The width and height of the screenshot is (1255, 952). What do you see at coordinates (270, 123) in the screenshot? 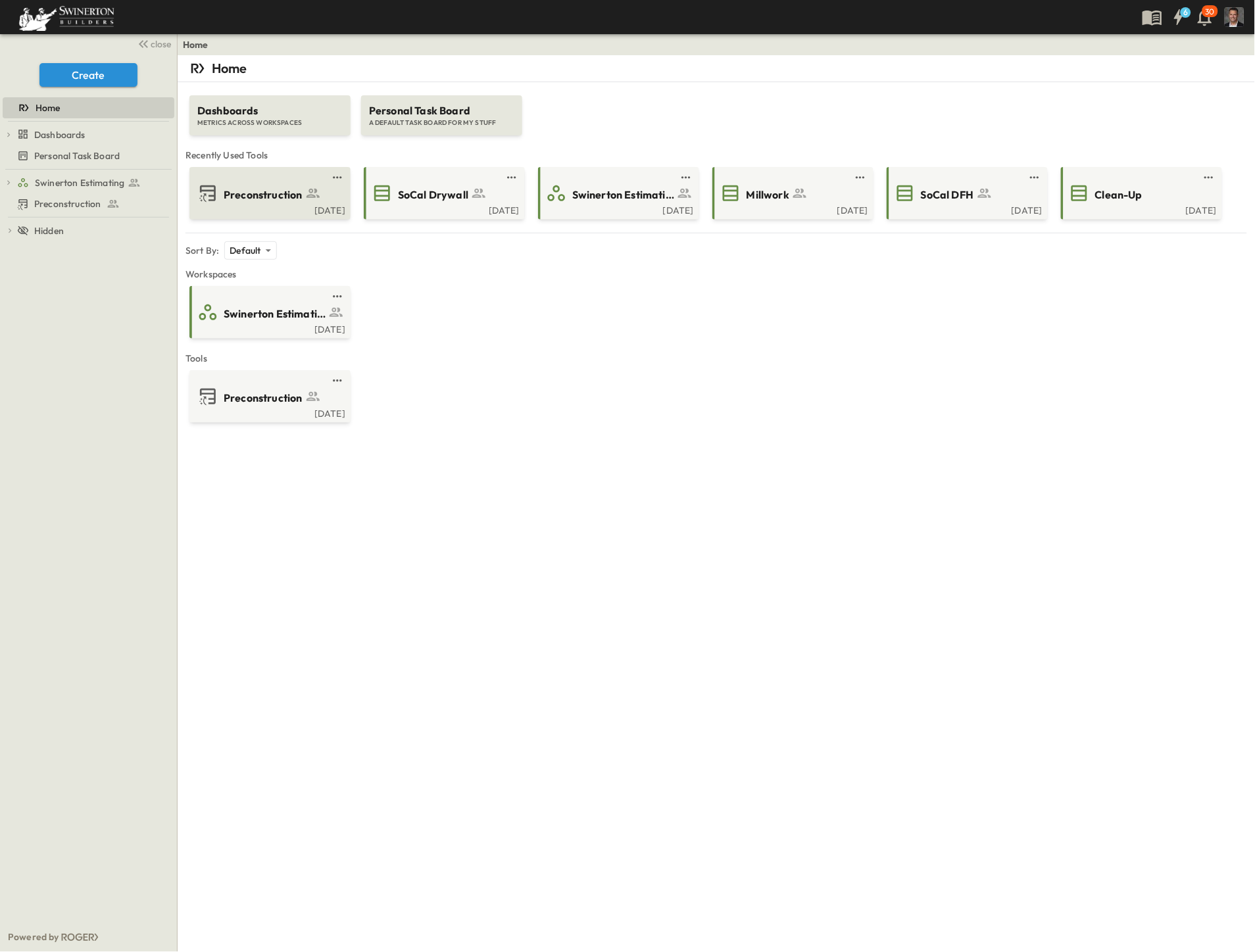
I see `span: METRICS ACROSS WORKSPACES` at bounding box center [270, 123].